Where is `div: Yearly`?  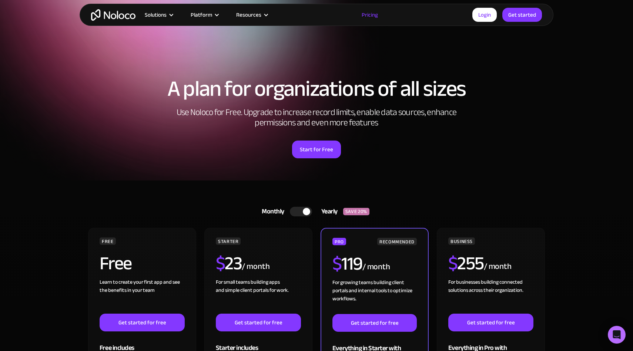 div: Yearly is located at coordinates (328, 212).